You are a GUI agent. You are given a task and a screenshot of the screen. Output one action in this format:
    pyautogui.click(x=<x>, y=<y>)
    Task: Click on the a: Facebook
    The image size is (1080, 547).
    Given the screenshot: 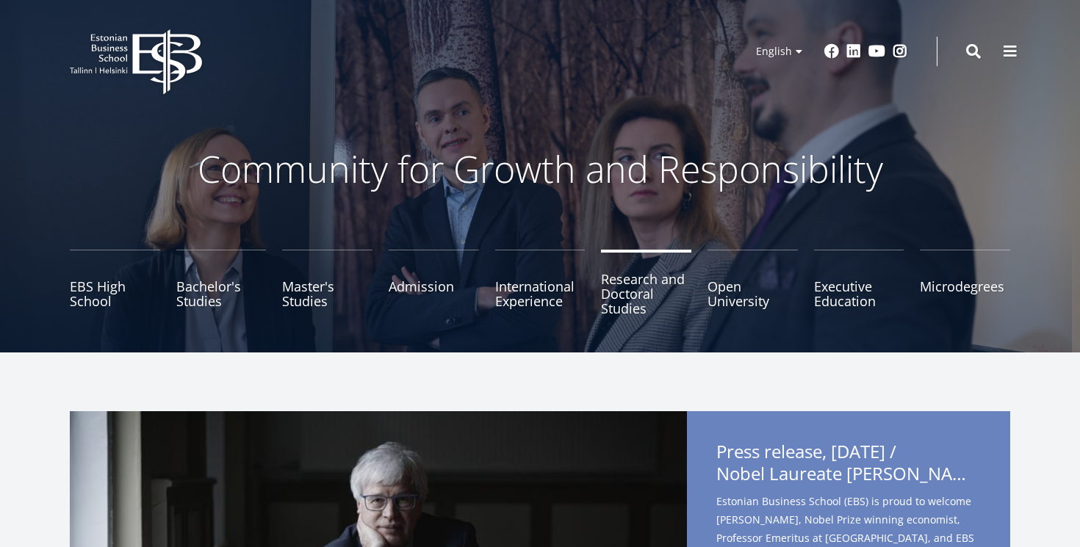 What is the action you would take?
    pyautogui.click(x=832, y=51)
    